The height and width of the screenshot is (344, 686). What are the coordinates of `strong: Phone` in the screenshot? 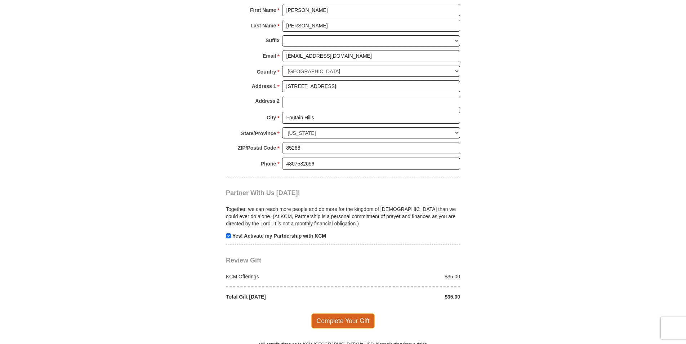 It's located at (268, 164).